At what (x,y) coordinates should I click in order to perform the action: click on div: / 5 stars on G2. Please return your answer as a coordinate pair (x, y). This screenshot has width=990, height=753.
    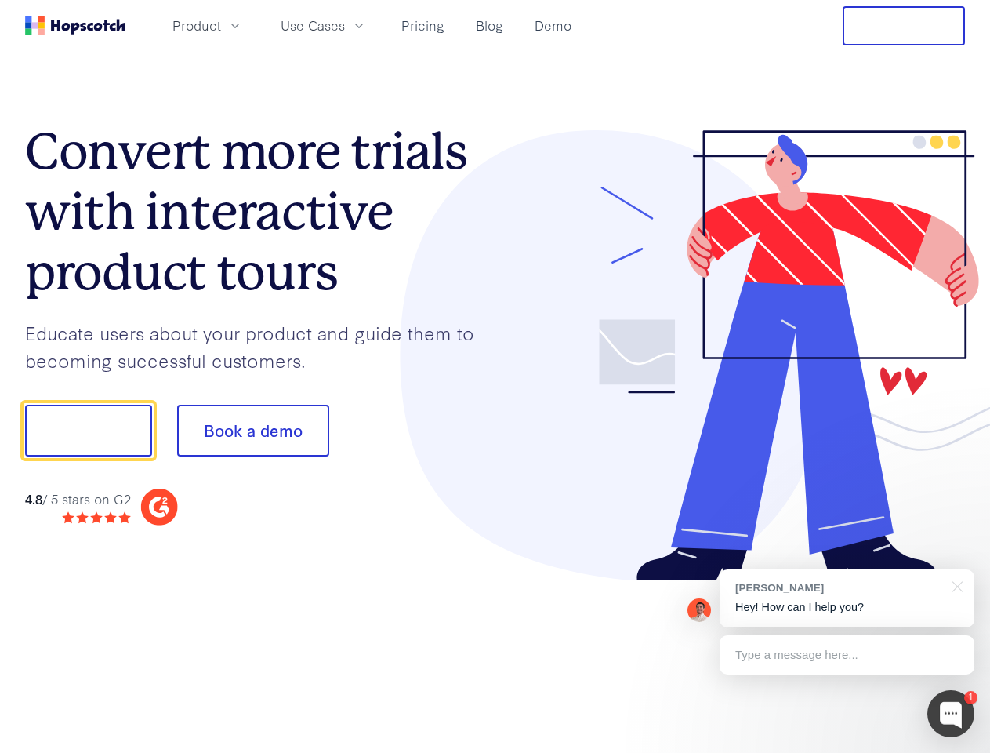
    Looking at the image, I should click on (78, 499).